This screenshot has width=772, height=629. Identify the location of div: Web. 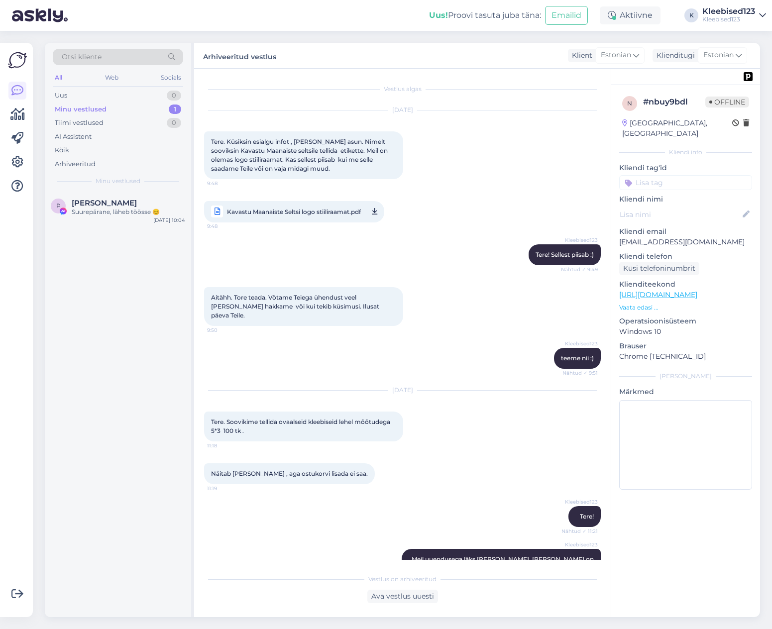
(112, 78).